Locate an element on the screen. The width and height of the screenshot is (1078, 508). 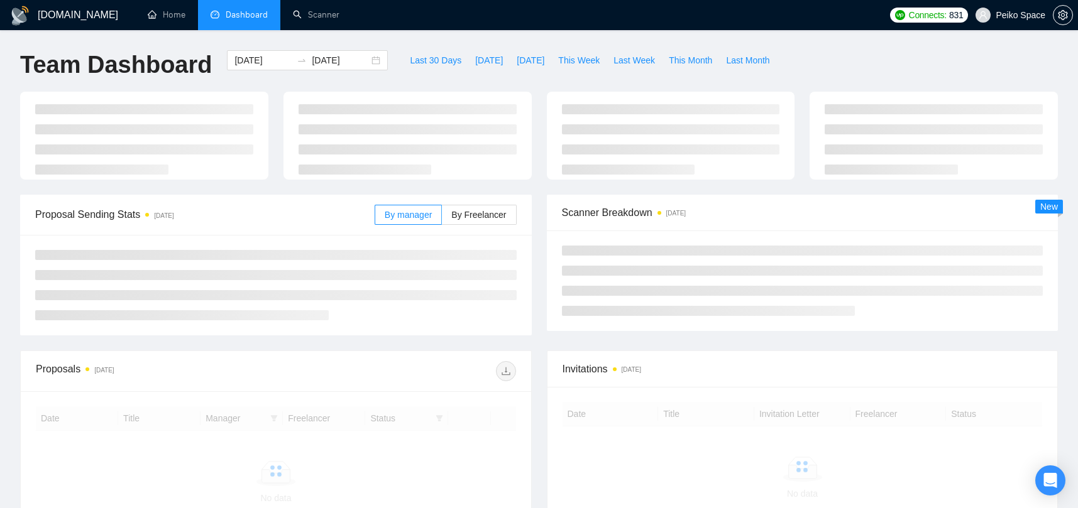
span: This Week is located at coordinates (579, 60).